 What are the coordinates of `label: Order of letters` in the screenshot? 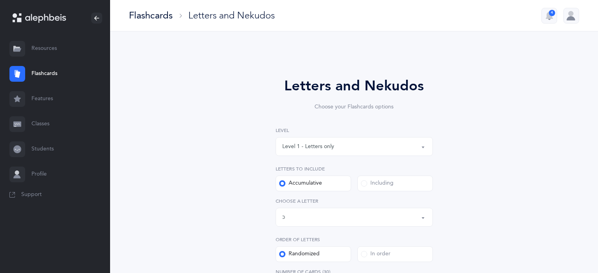 It's located at (354, 240).